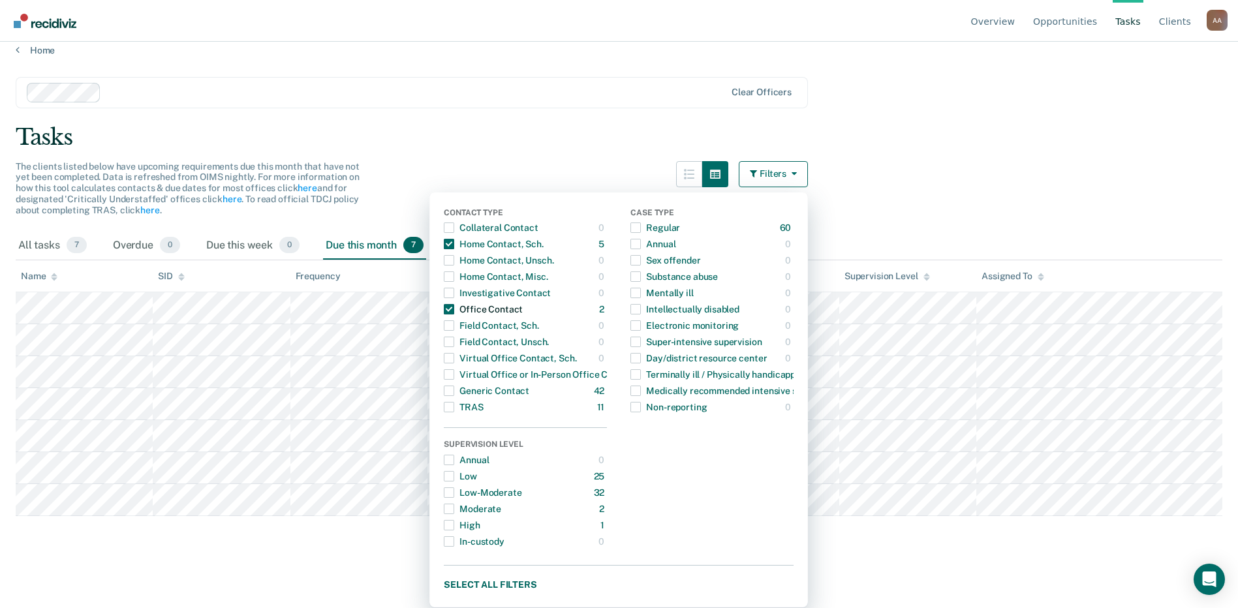 Image resolution: width=1238 pixels, height=608 pixels. What do you see at coordinates (600, 391) in the screenshot?
I see `div: 42` at bounding box center [600, 391].